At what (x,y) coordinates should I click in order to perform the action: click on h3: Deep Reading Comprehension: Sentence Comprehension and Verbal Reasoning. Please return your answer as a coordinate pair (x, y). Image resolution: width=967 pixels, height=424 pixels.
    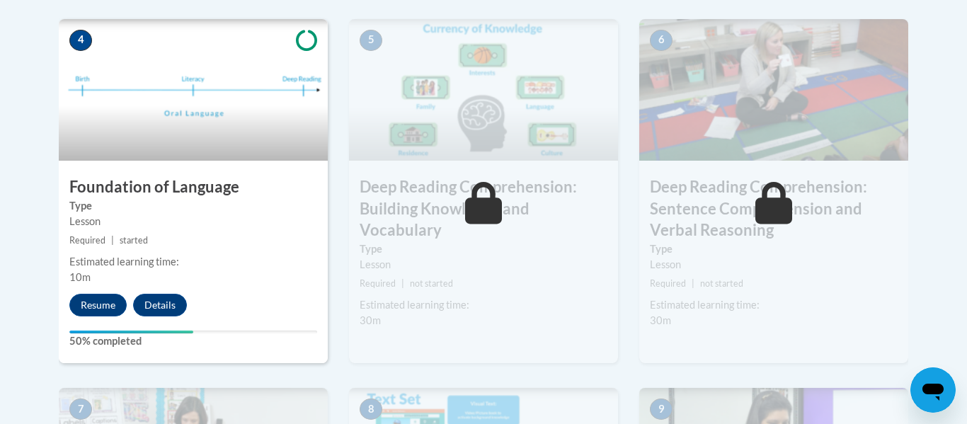
    Looking at the image, I should click on (773, 209).